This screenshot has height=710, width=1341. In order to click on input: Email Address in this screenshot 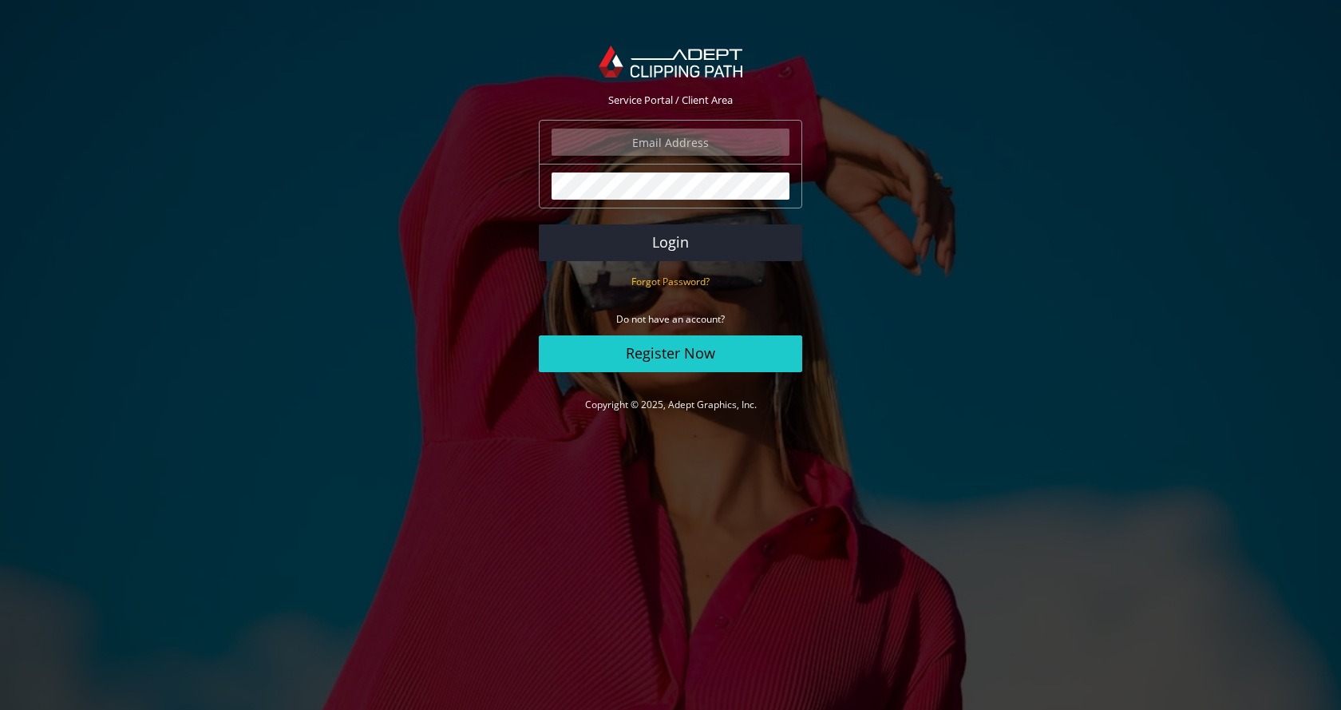, I will do `click(671, 142)`.